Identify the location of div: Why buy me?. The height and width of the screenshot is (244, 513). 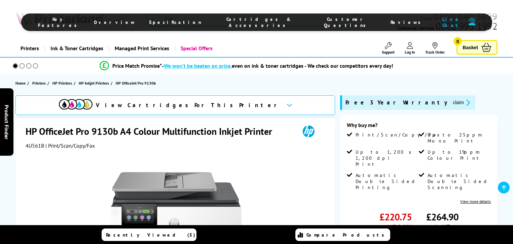
(419, 127).